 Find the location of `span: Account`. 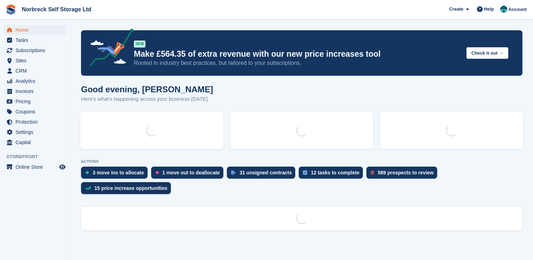

span: Account is located at coordinates (518, 10).